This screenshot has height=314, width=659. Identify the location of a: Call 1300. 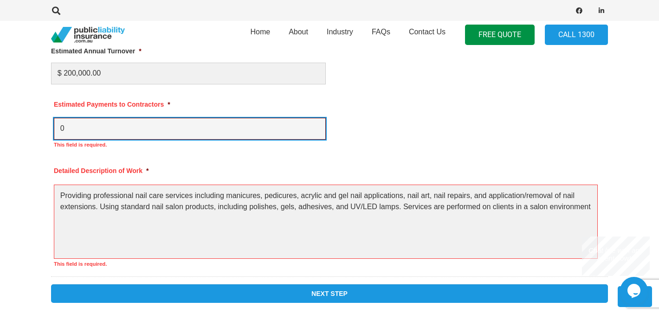
(577, 35).